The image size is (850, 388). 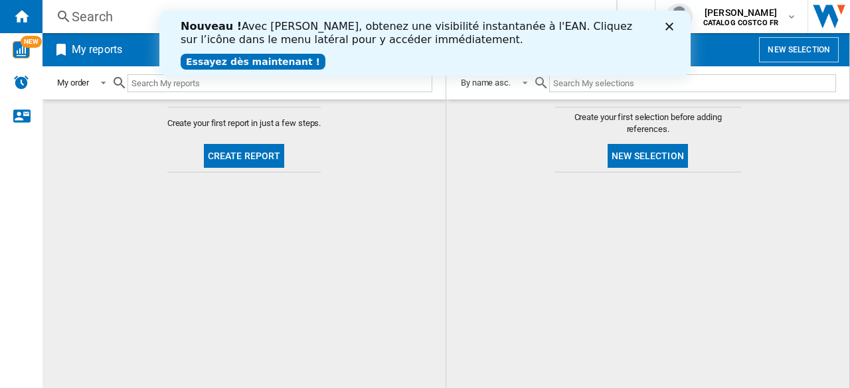 What do you see at coordinates (648, 123) in the screenshot?
I see `span: Create your first selection before adding references.` at bounding box center [648, 123].